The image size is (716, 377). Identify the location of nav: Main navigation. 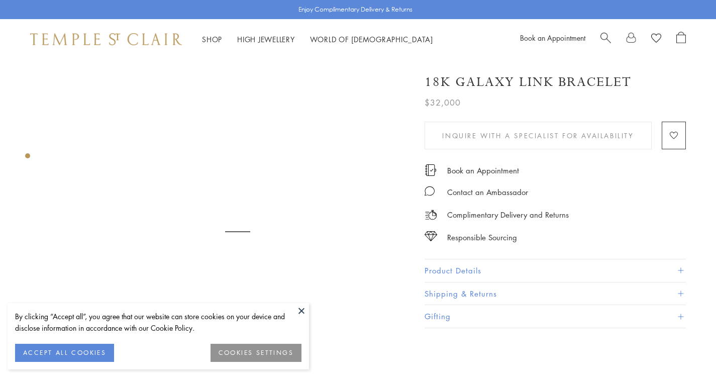
(318, 39).